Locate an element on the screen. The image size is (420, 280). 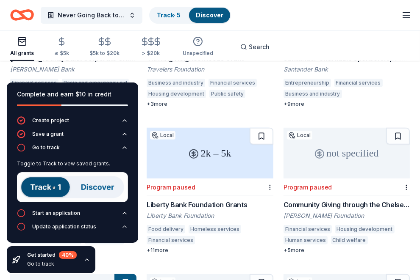
a: Discover is located at coordinates (209, 15).